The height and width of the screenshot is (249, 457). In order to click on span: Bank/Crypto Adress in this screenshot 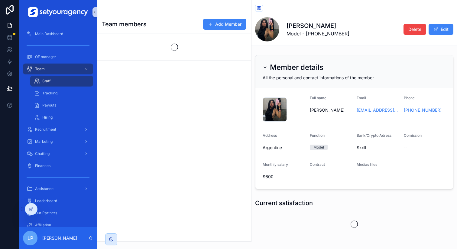, I will do `click(374, 135)`.